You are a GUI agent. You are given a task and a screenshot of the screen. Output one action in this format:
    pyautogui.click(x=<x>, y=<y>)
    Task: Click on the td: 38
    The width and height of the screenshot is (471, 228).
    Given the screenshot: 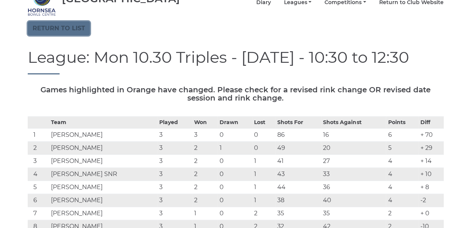 What is the action you would take?
    pyautogui.click(x=298, y=201)
    